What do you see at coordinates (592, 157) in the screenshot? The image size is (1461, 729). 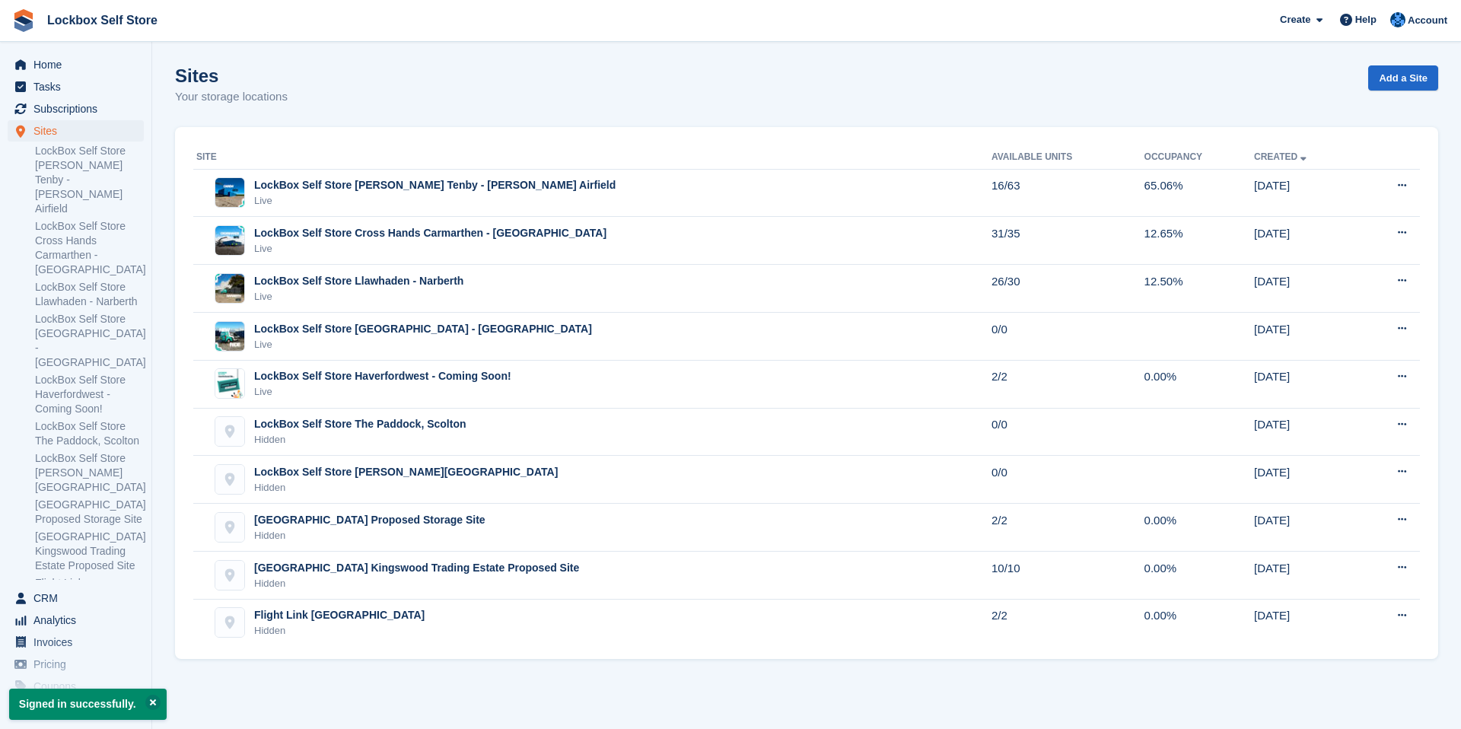 I see `th: Site` at bounding box center [592, 157].